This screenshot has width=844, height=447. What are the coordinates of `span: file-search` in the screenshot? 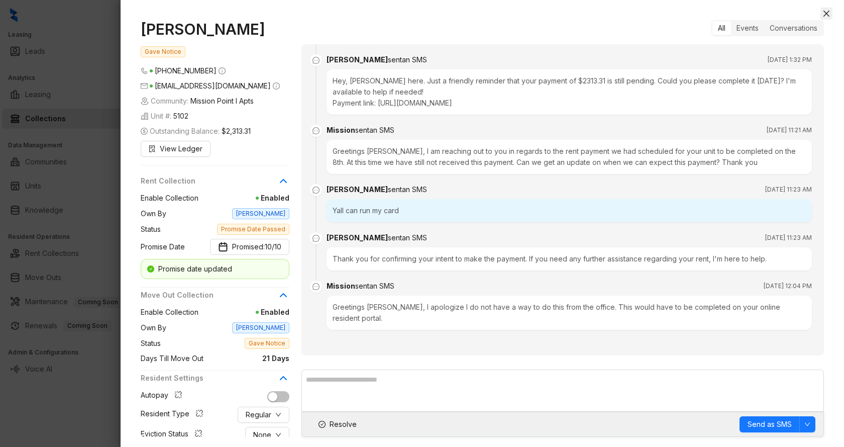 It's located at (152, 149).